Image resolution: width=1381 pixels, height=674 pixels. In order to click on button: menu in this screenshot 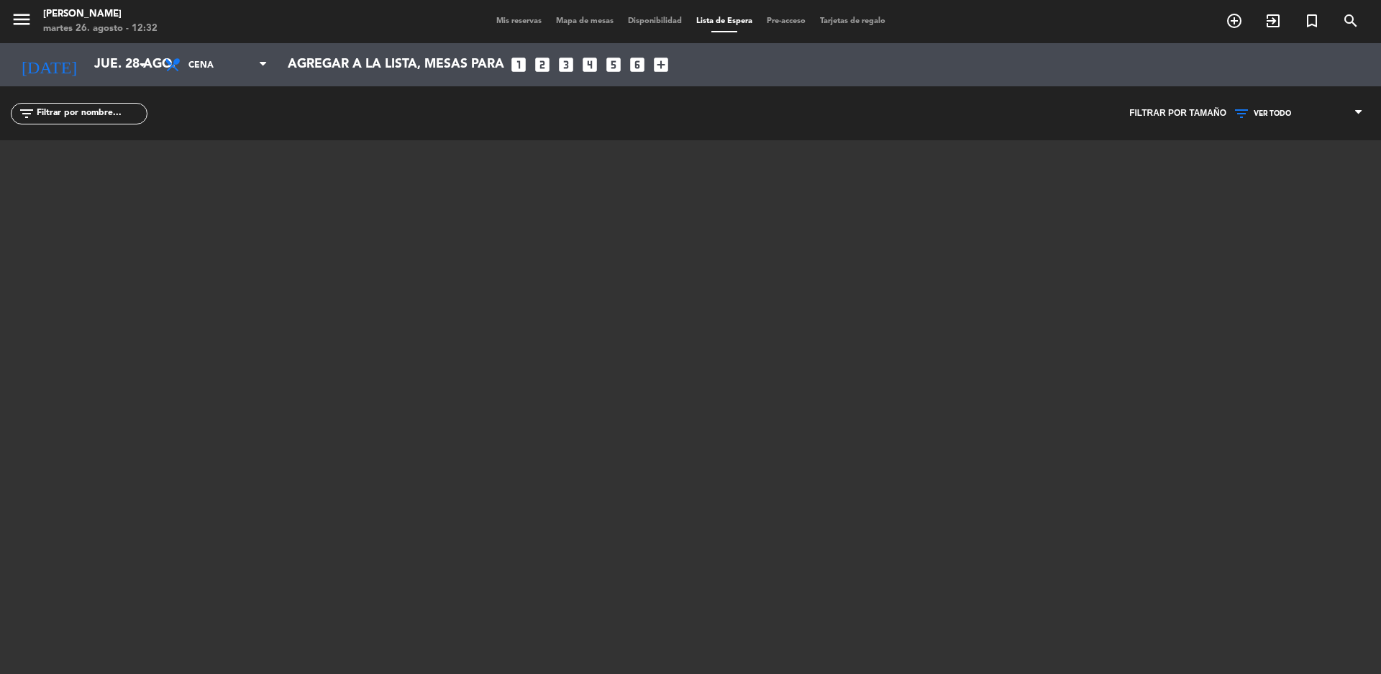, I will do `click(22, 22)`.